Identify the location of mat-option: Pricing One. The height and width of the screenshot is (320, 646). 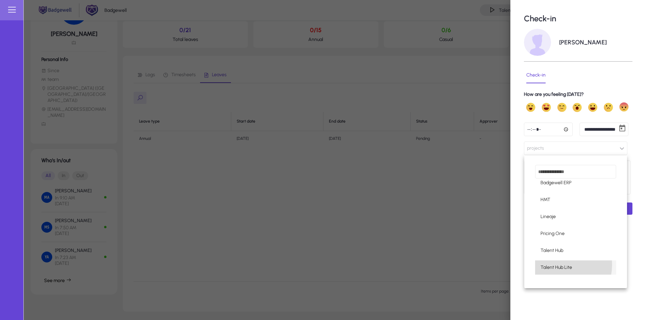
(575, 234).